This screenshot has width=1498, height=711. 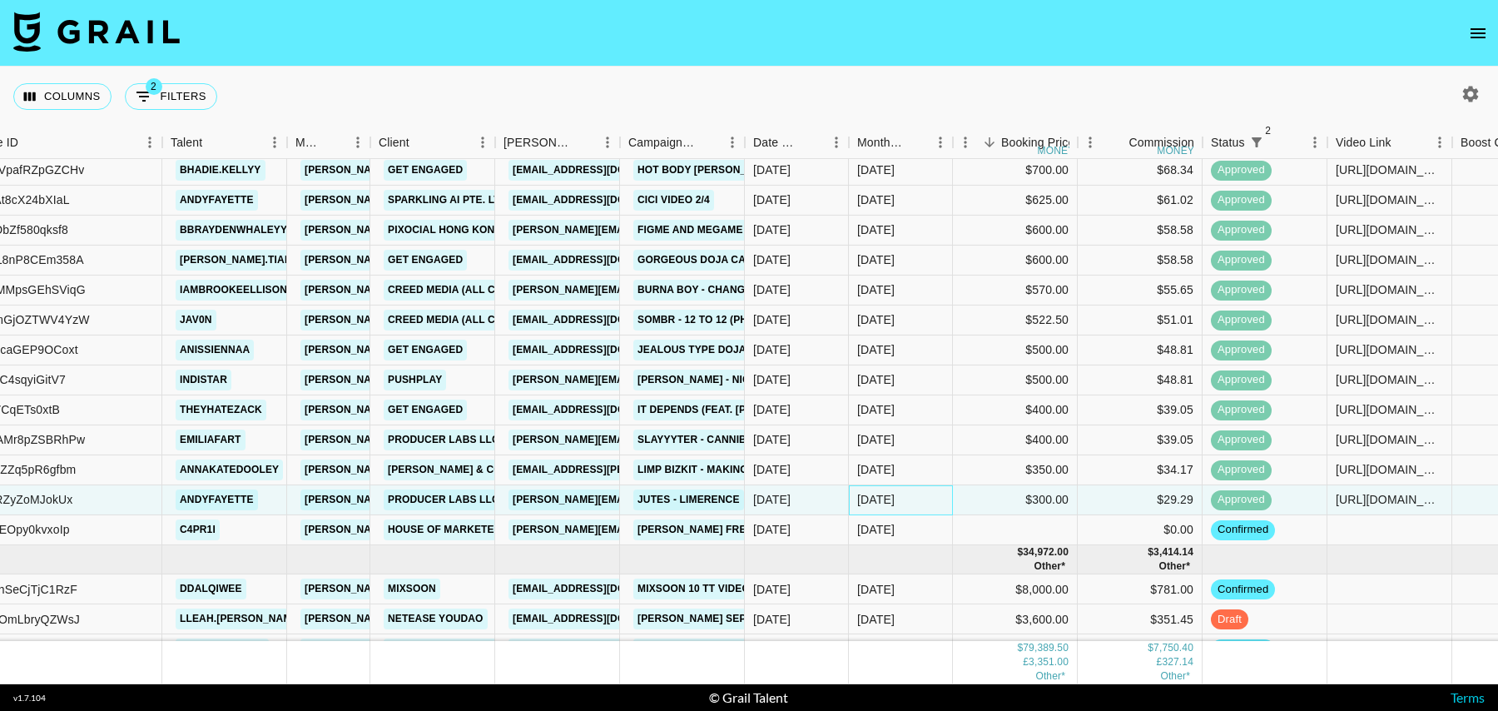 I want to click on div: https://www.tiktok.com/@bhadie.kellyy/video/7550338996711263502?_r=1&_t=ZT-8zkdI51EDCR, so click(x=1389, y=170).